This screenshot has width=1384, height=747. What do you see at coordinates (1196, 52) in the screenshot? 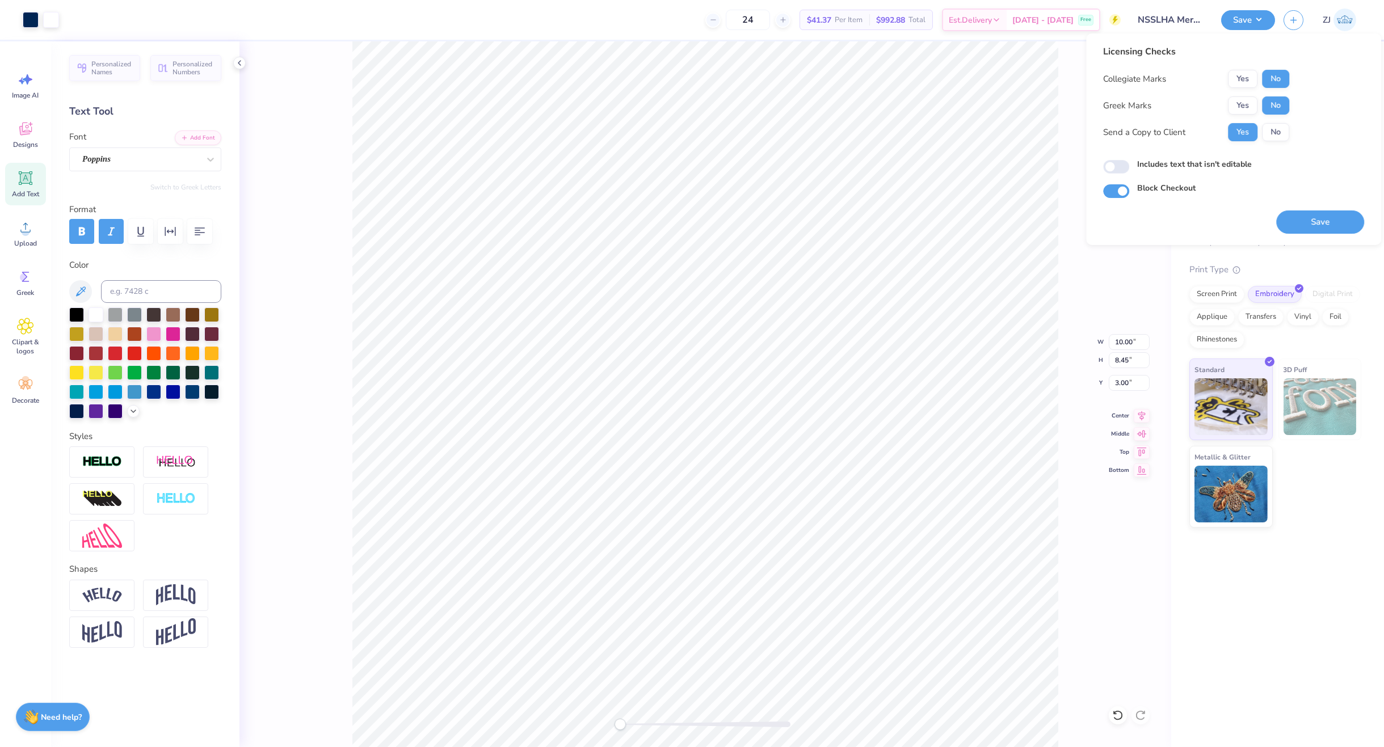
I see `div: Licensing Checks` at bounding box center [1196, 52].